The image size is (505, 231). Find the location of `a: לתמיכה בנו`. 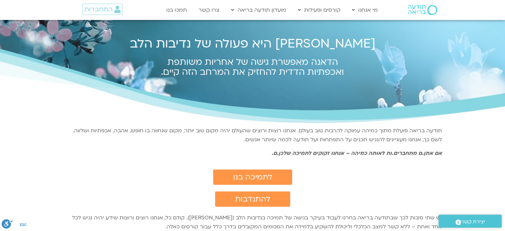

a: לתמיכה בנו is located at coordinates (253, 177).